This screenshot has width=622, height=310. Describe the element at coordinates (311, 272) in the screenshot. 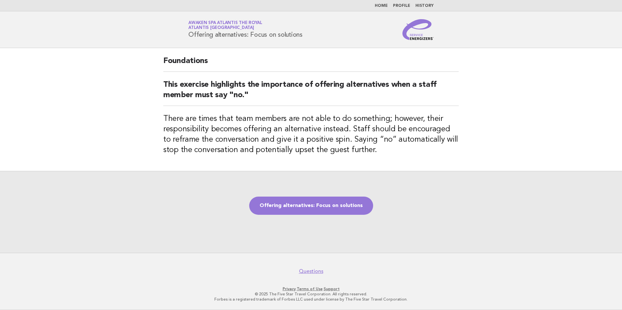

I see `a: Questions` at that location.